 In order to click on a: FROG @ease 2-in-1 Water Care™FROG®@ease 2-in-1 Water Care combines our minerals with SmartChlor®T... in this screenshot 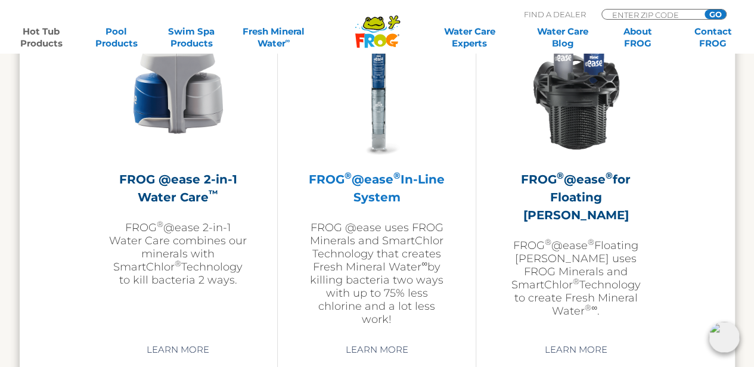, I will do `click(178, 175)`.